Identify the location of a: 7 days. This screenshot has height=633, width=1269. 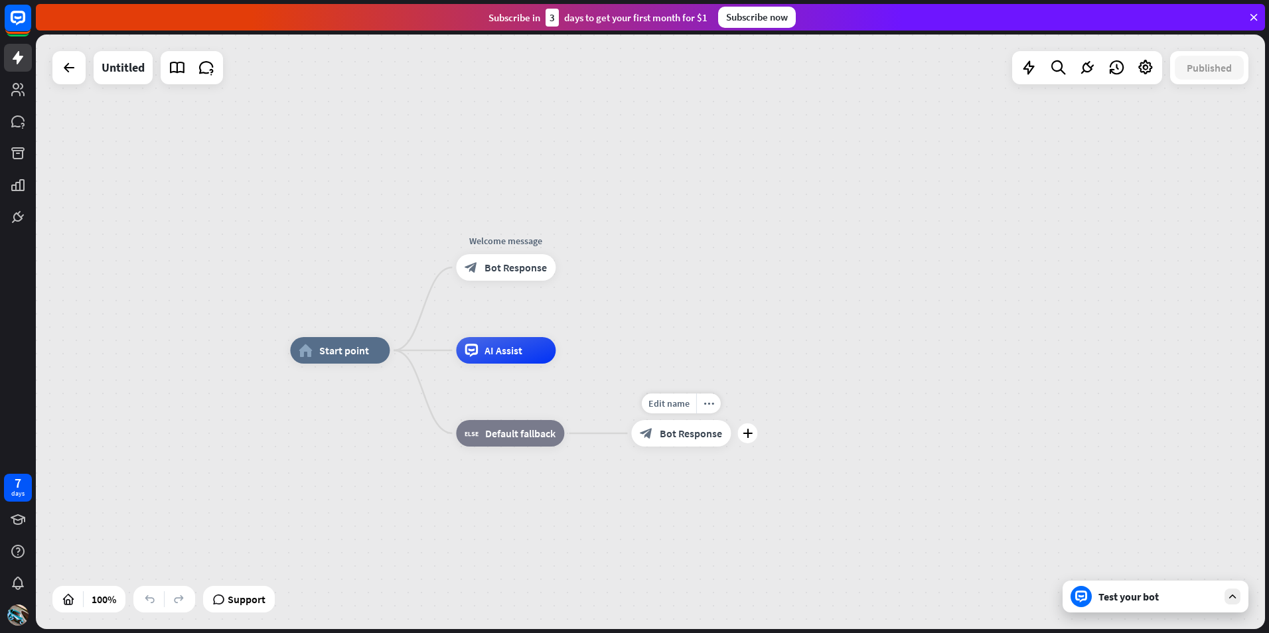
(18, 488).